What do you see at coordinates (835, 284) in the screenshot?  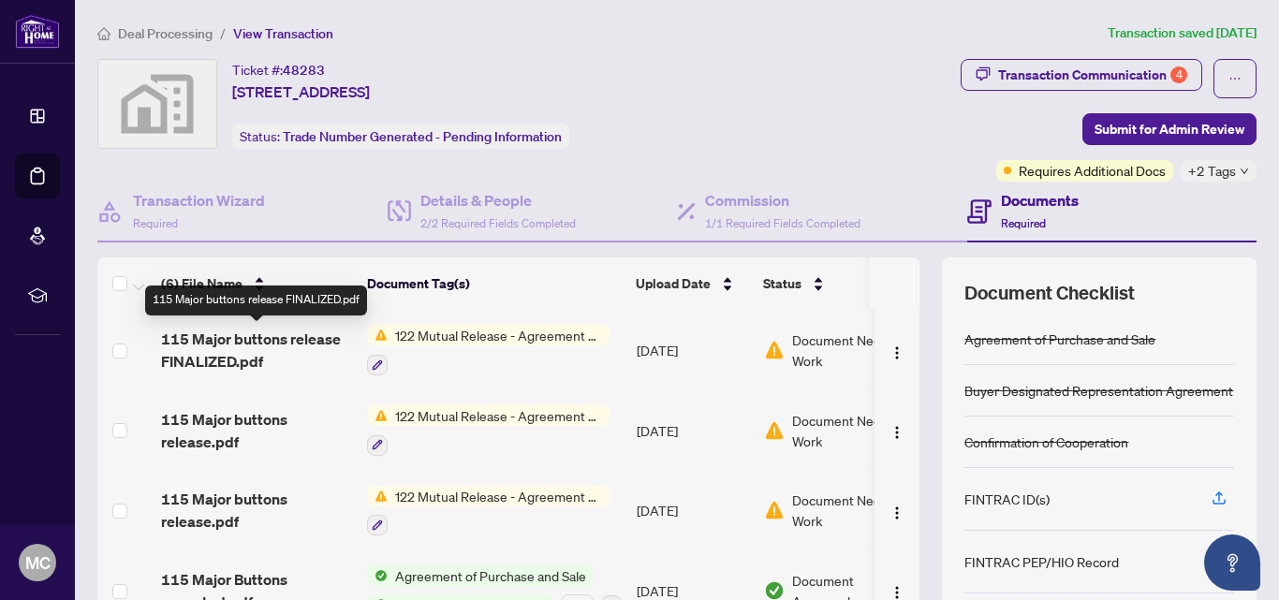 I see `th: Status` at bounding box center [835, 284].